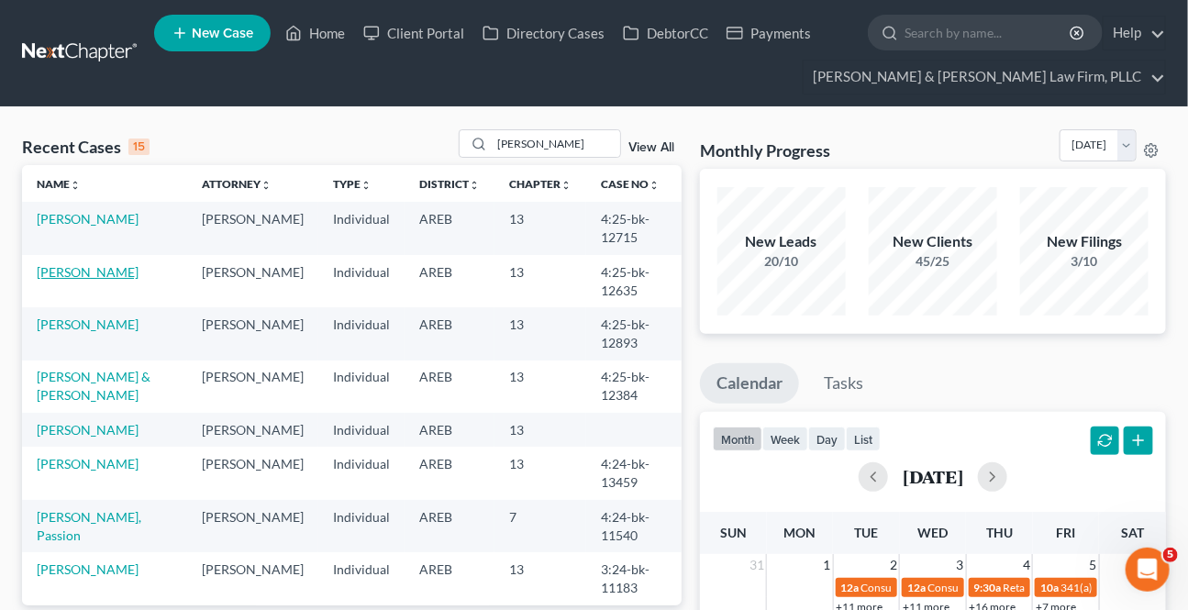 The image size is (1188, 610). Describe the element at coordinates (630, 184) in the screenshot. I see `a: Case Nounfold_more` at that location.